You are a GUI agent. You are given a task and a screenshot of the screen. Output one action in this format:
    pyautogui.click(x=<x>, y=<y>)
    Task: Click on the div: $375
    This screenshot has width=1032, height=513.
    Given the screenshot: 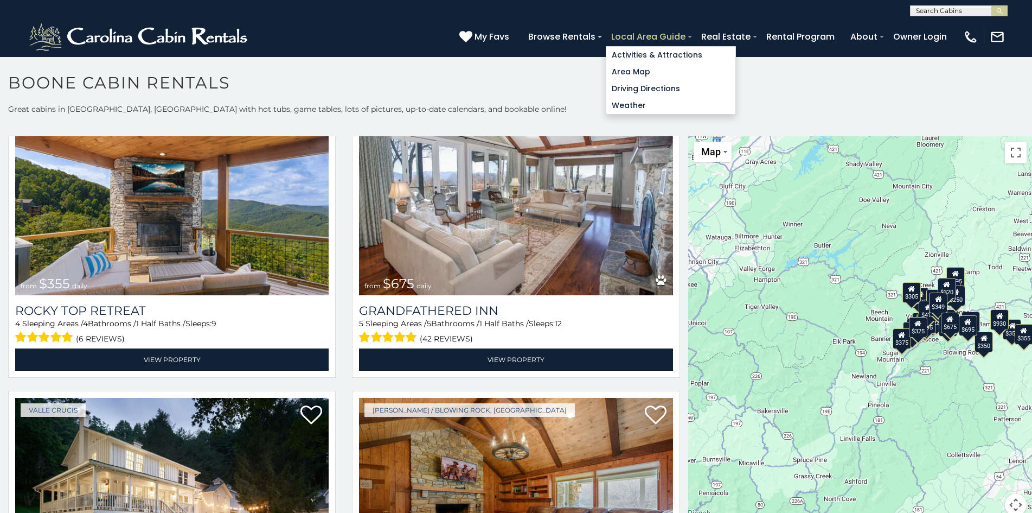 What is the action you would take?
    pyautogui.click(x=902, y=338)
    